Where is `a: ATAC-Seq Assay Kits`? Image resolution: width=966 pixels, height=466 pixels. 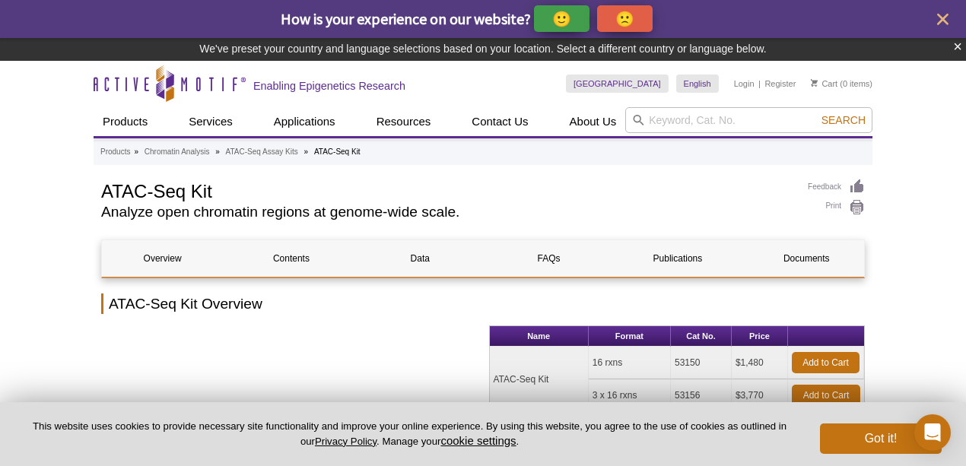 a: ATAC-Seq Assay Kits is located at coordinates (262, 152).